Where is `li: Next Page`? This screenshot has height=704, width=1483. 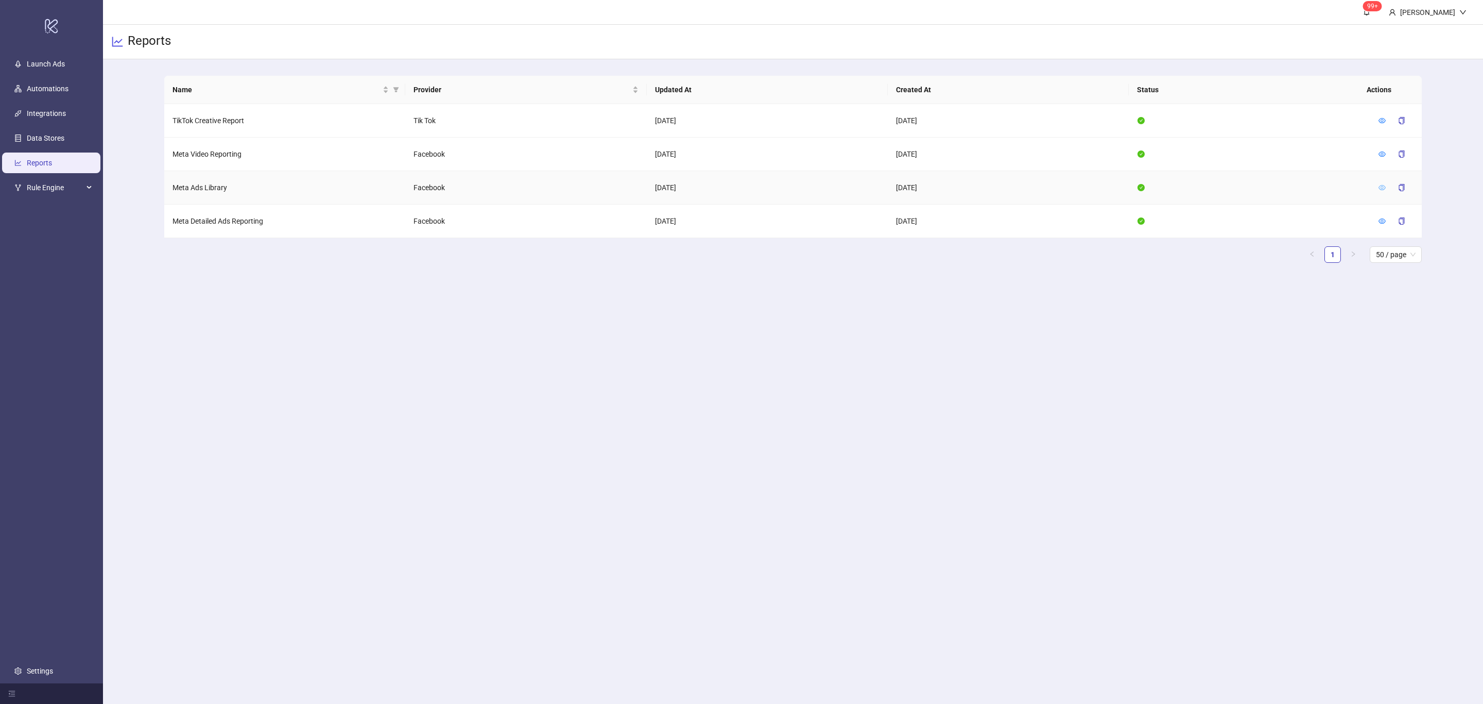
li: Next Page is located at coordinates (1353, 254).